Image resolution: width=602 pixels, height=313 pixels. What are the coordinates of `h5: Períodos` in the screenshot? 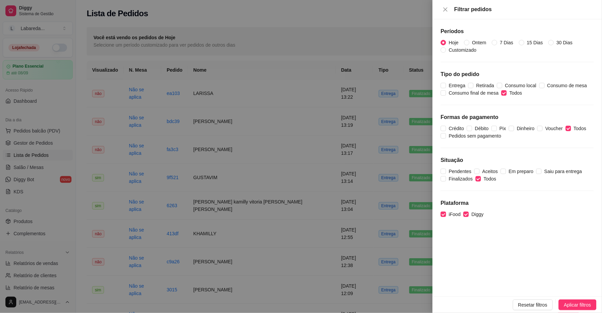 It's located at (517, 31).